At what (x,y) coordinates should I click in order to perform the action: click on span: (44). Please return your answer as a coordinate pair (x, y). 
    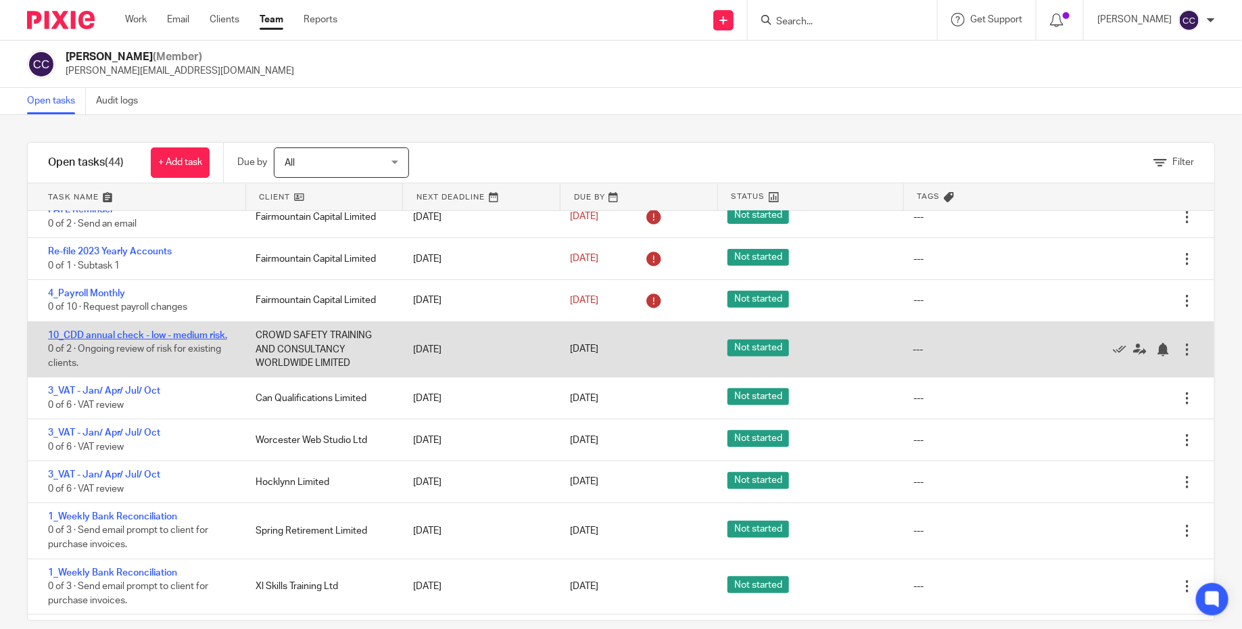
    Looking at the image, I should click on (114, 162).